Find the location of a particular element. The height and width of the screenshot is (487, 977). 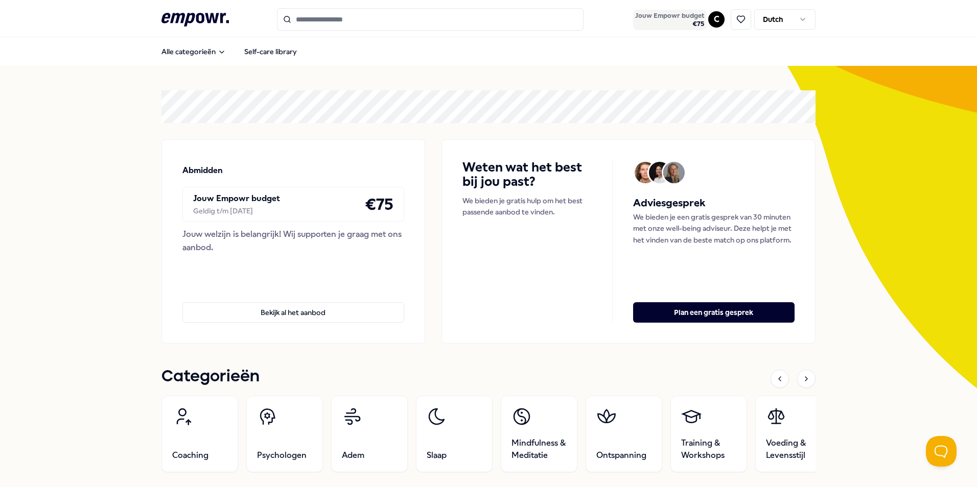

button: Plan een gratis gesprek is located at coordinates (714, 313).